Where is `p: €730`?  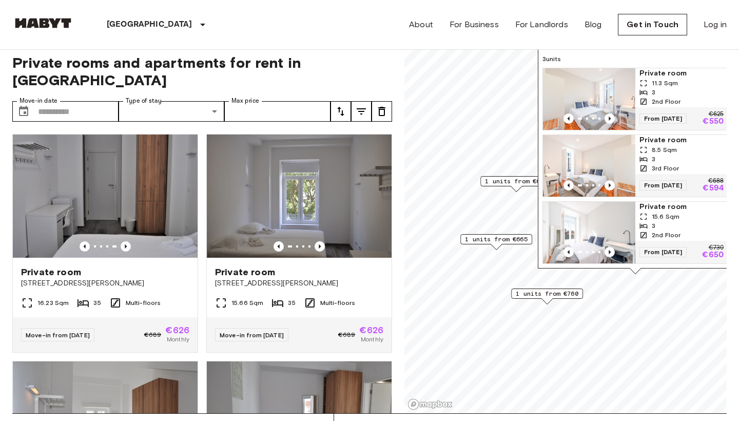 p: €730 is located at coordinates (716, 248).